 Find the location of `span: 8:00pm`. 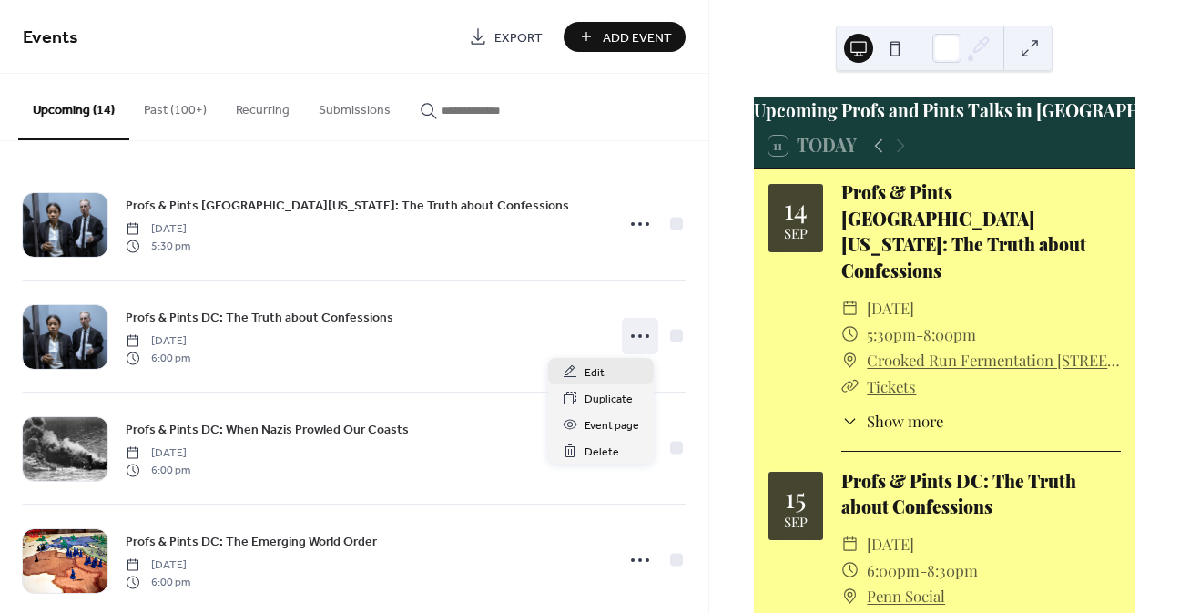

span: 8:00pm is located at coordinates (950, 334).